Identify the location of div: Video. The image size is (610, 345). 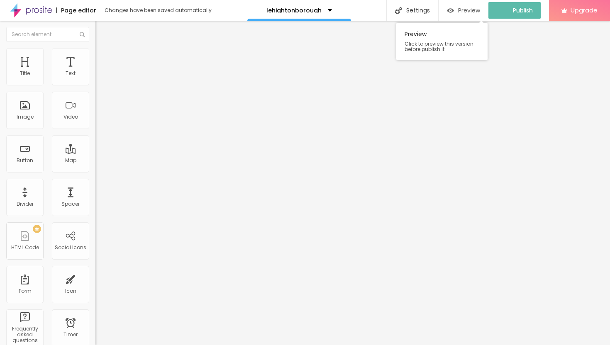
(71, 117).